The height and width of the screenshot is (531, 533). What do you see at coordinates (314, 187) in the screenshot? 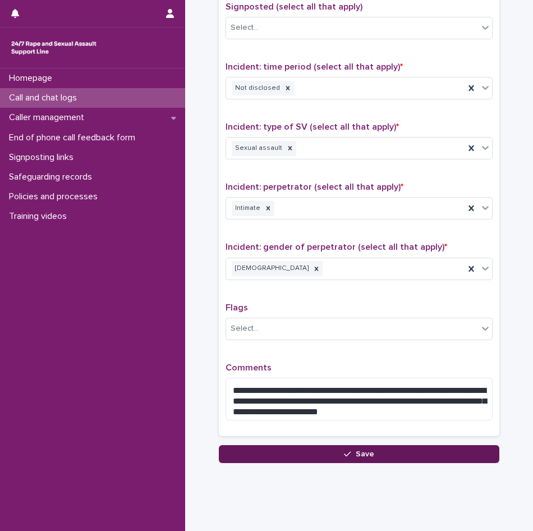
I see `span: Incident: perpetrator (select all that apply)` at bounding box center [314, 187].